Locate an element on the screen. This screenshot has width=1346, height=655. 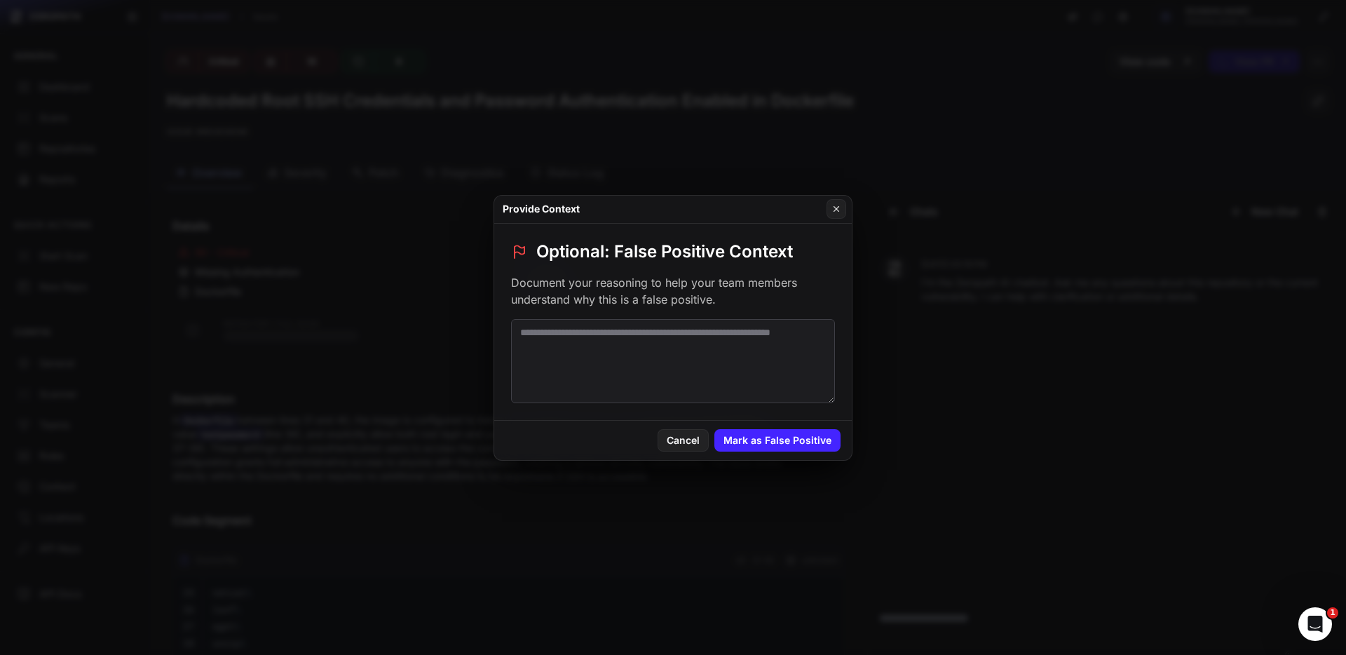
h4: Provide Context is located at coordinates (541, 209).